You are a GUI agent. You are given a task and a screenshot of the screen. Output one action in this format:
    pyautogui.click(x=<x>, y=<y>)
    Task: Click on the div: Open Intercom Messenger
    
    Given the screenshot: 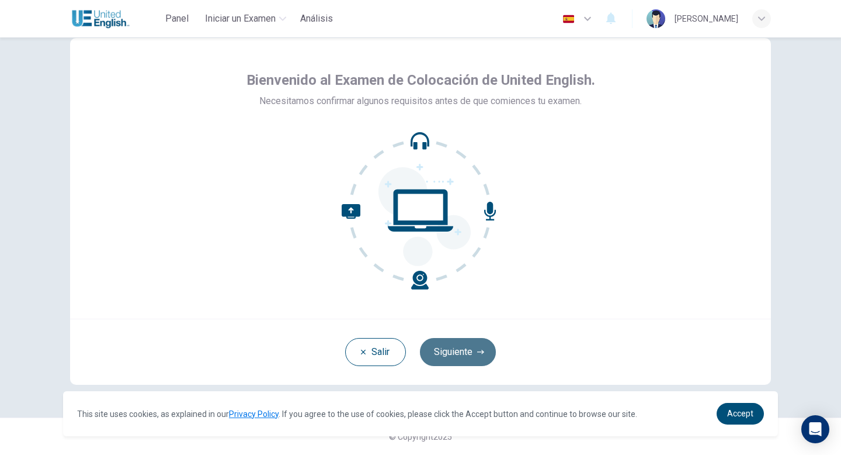 What is the action you would take?
    pyautogui.click(x=816, y=429)
    